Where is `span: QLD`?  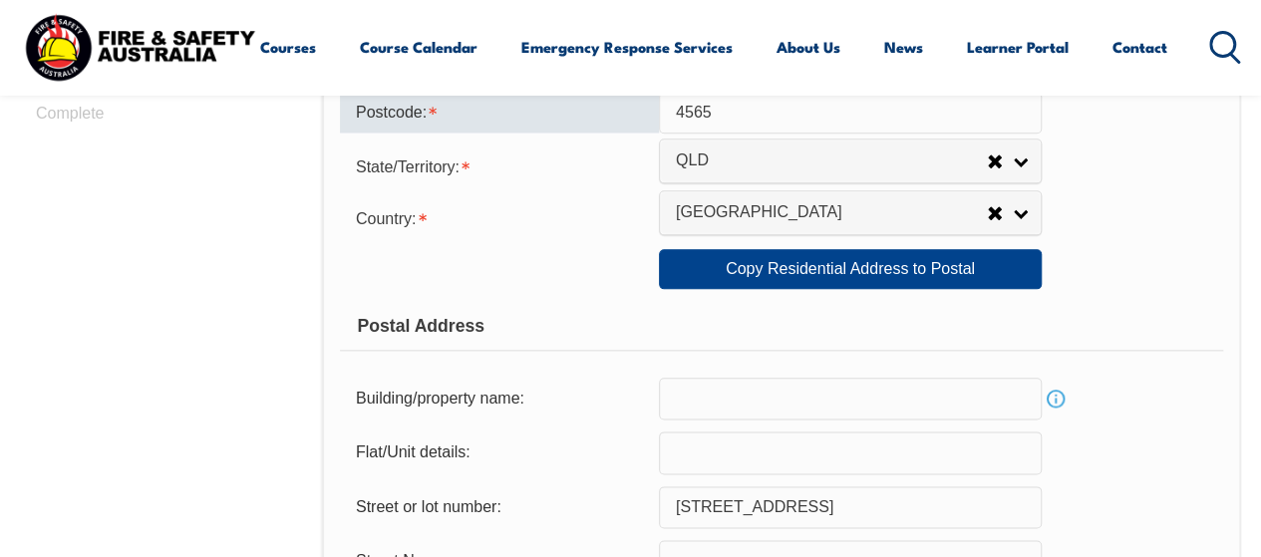 span: QLD is located at coordinates (831, 160).